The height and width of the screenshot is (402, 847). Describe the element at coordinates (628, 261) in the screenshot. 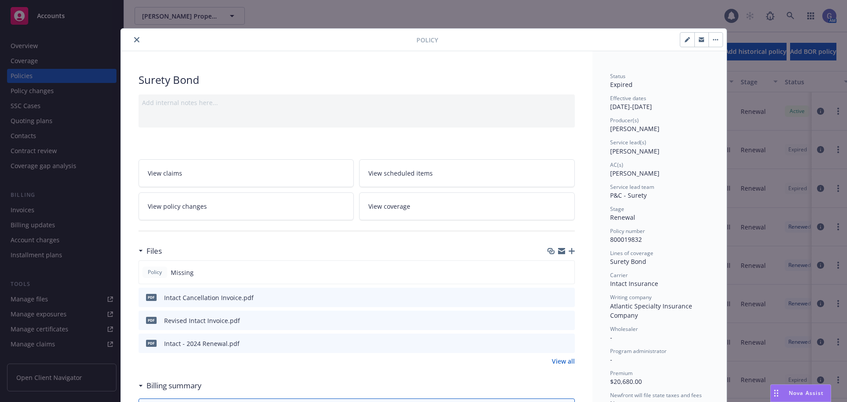

I see `span: Surety Bond` at that location.